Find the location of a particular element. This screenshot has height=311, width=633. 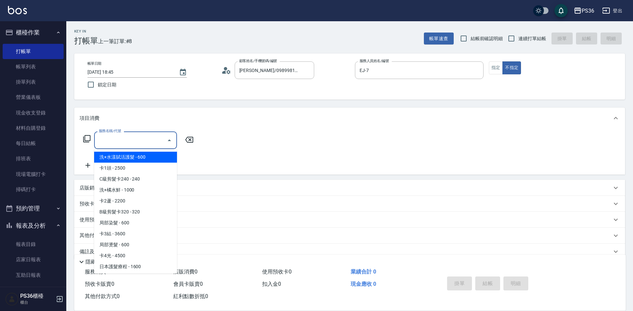

span: 鎖定日期 is located at coordinates (107, 85).